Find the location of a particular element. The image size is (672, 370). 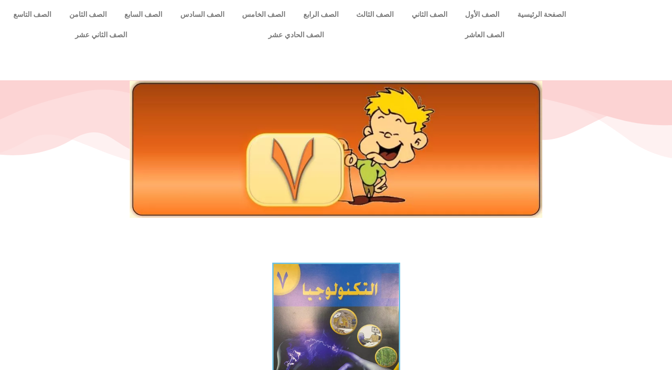

a: الصف الرابع is located at coordinates (321, 15).